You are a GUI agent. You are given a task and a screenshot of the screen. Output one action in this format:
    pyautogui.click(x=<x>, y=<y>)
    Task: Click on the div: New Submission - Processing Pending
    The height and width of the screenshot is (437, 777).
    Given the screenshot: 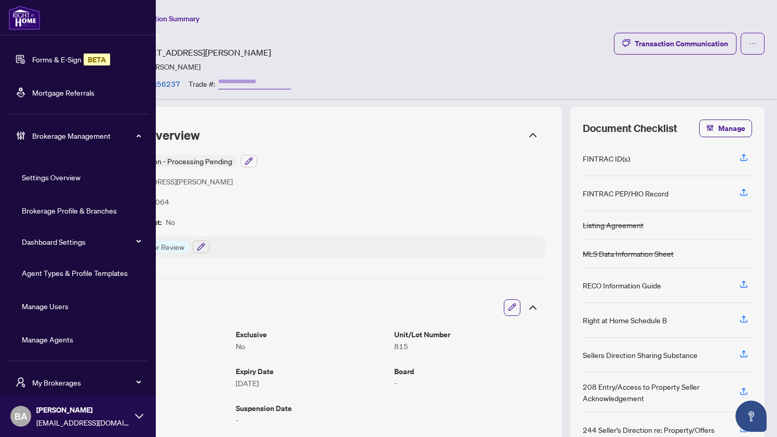 What is the action you would take?
    pyautogui.click(x=170, y=161)
    